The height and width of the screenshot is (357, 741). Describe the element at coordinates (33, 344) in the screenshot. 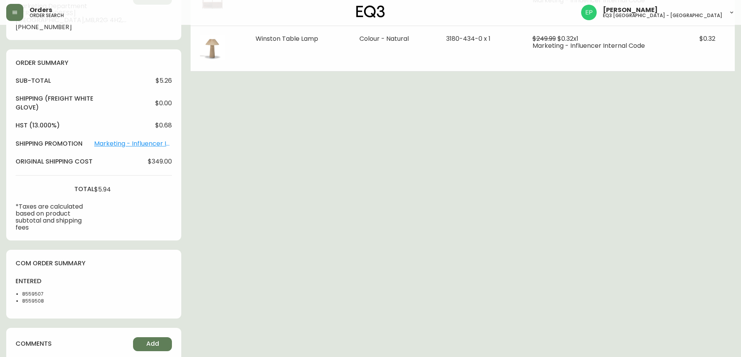

I see `h4: comments` at that location.